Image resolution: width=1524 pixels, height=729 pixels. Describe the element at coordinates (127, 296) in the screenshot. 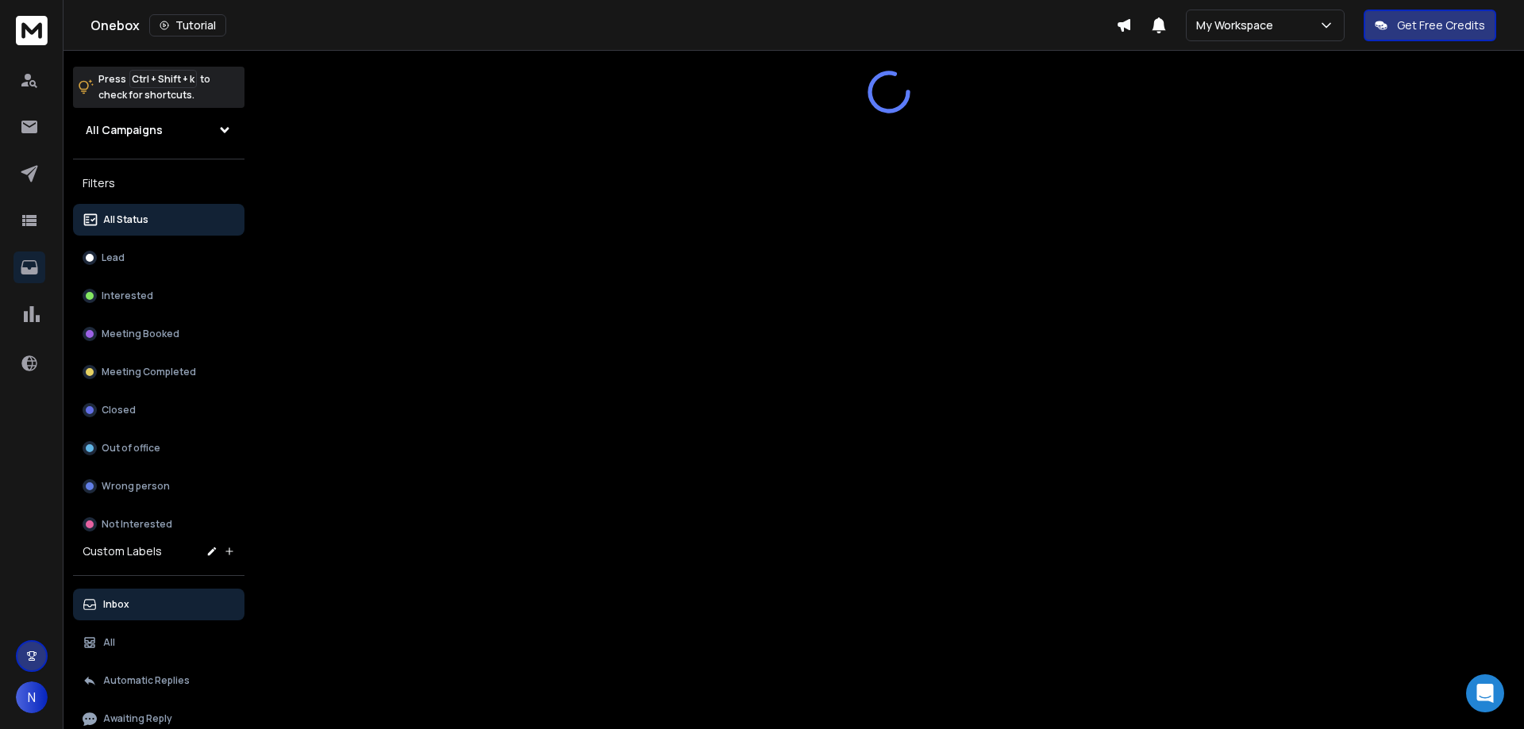

I see `p: Interested` at that location.